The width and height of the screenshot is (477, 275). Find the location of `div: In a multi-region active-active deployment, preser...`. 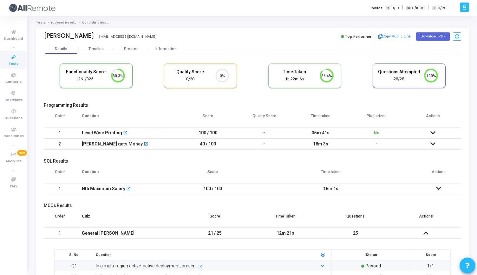

div: In a multi-region active-active deployment, preser... is located at coordinates (147, 266).